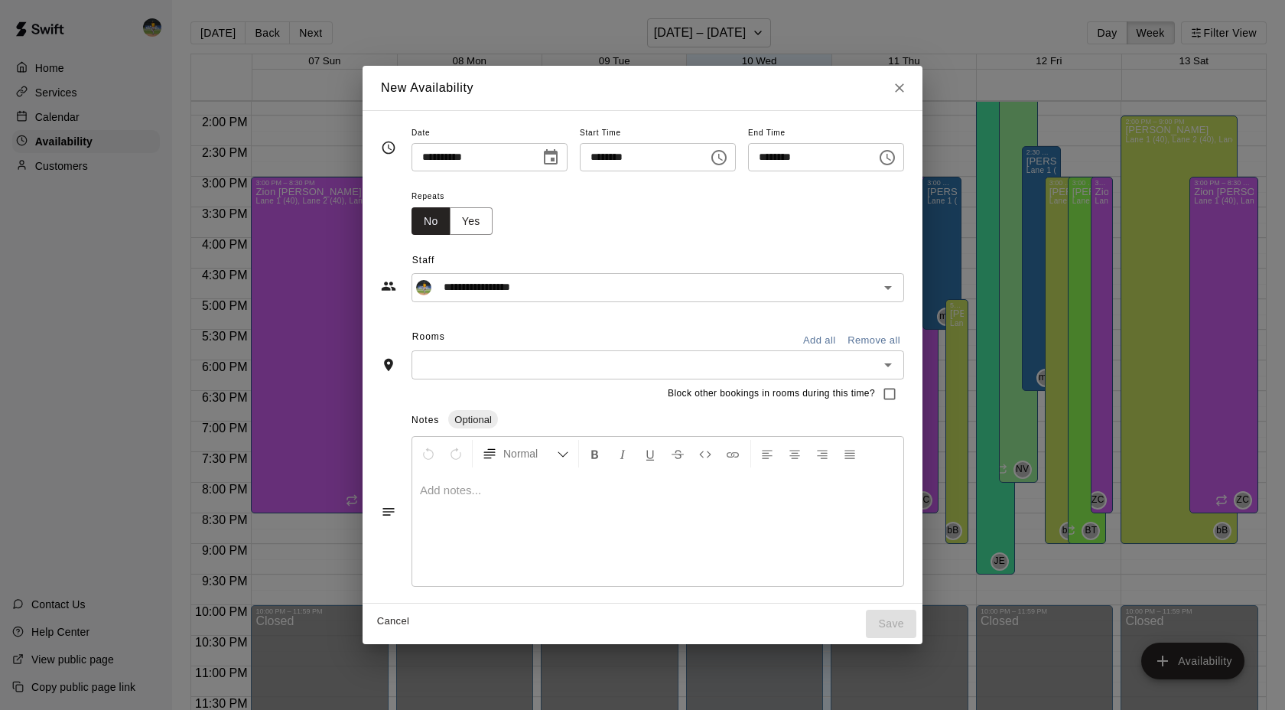  I want to click on button: Format Underline, so click(650, 453).